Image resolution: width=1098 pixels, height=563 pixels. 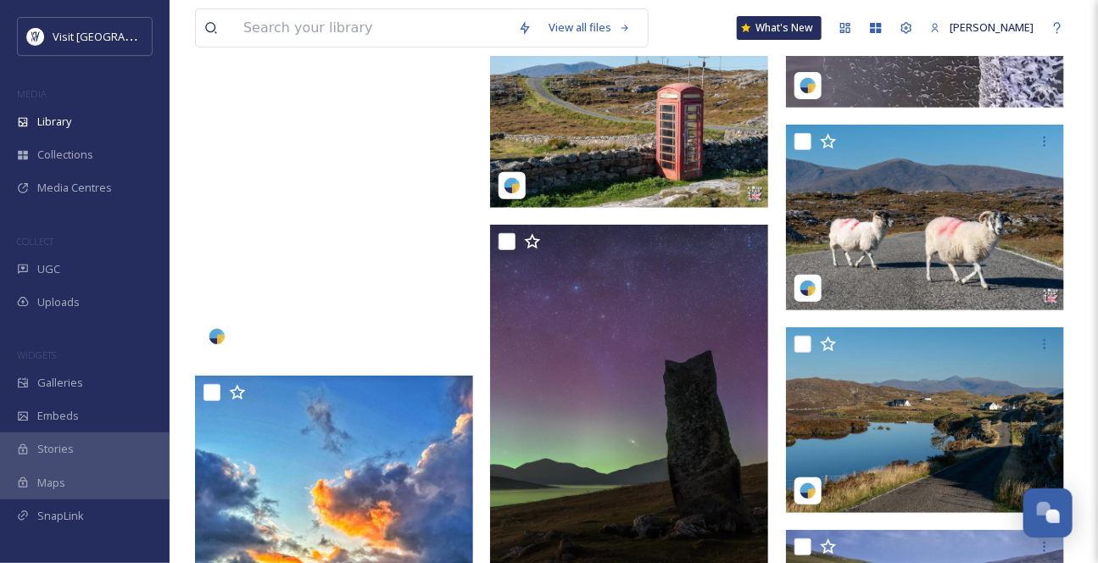 I want to click on span: Uploads, so click(x=59, y=302).